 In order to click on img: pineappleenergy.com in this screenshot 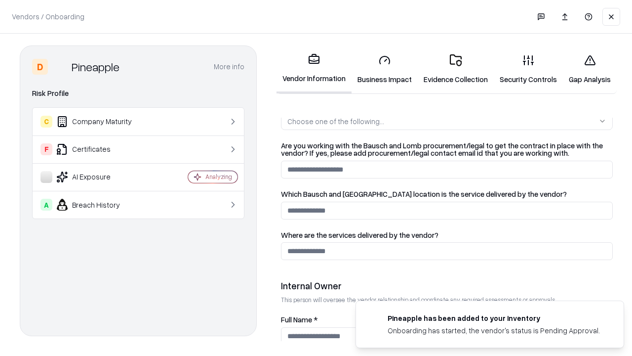, I will do `click(374, 319)`.